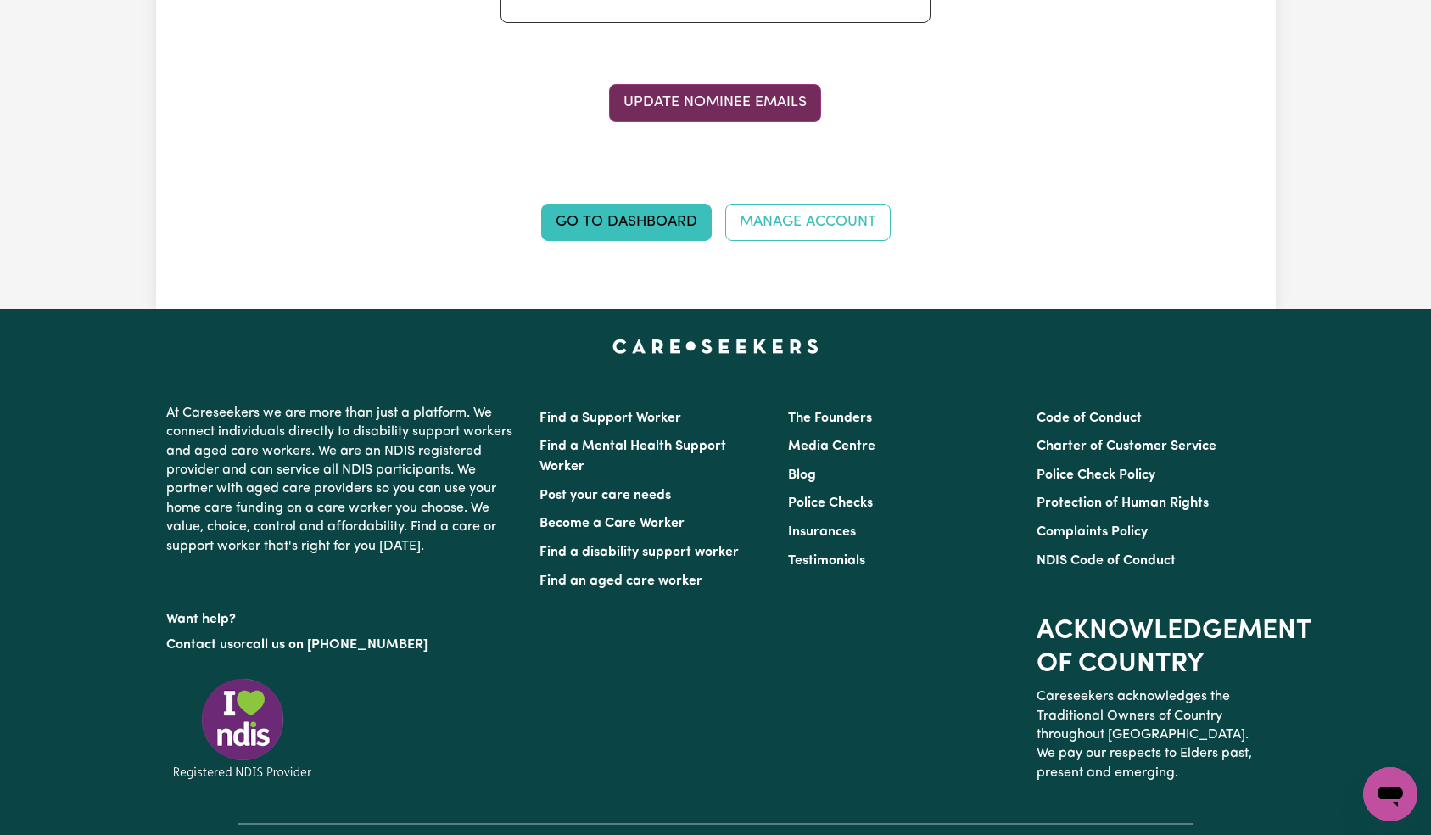 This screenshot has width=1431, height=835. I want to click on a: Post your care needs, so click(605, 495).